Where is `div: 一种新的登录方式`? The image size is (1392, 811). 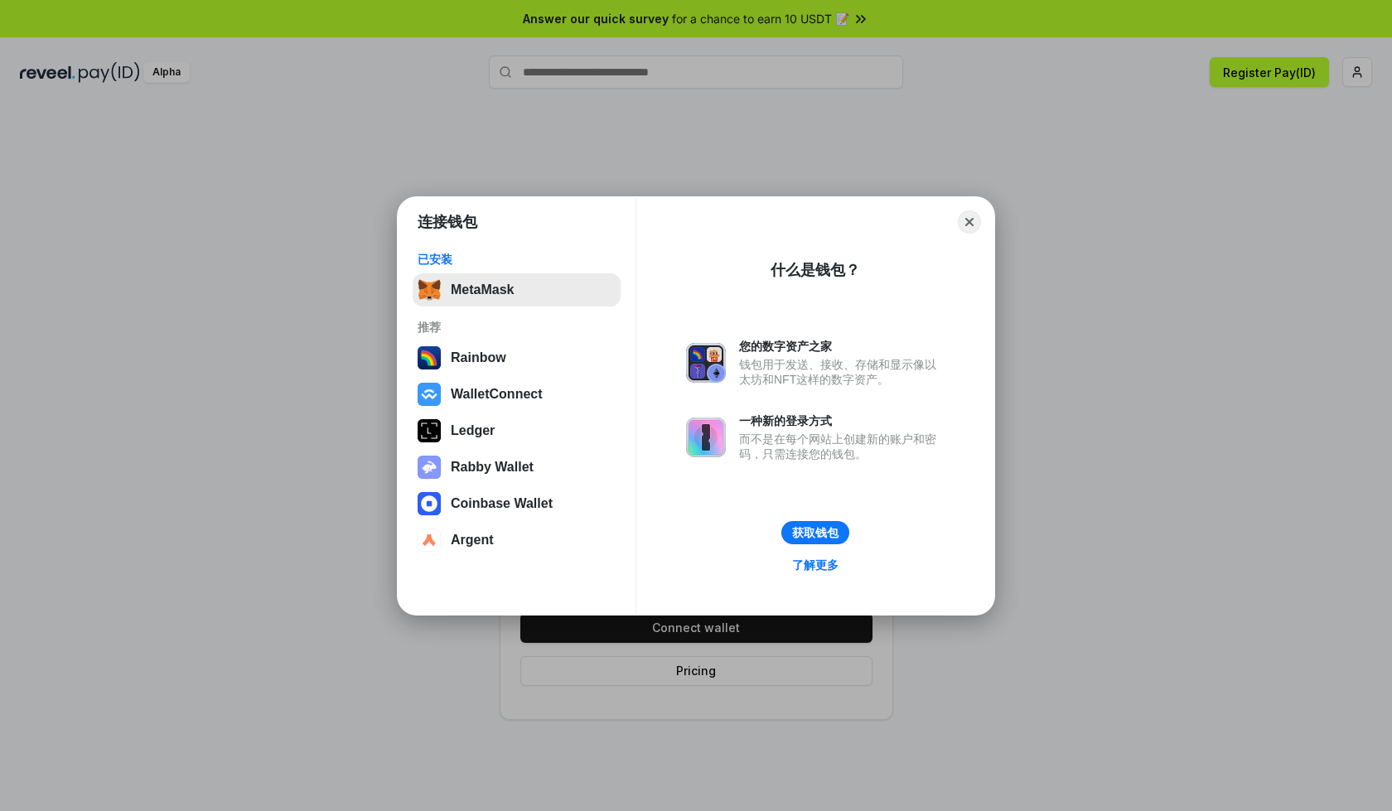 div: 一种新的登录方式 is located at coordinates (842, 421).